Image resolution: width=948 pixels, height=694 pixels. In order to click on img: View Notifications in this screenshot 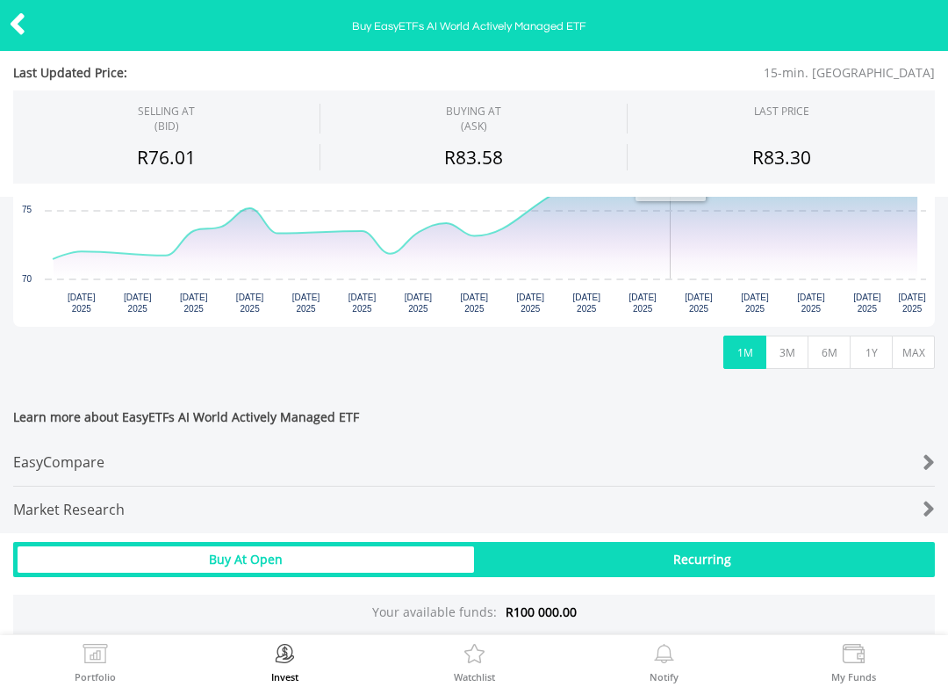, I will do `click(664, 656)`.